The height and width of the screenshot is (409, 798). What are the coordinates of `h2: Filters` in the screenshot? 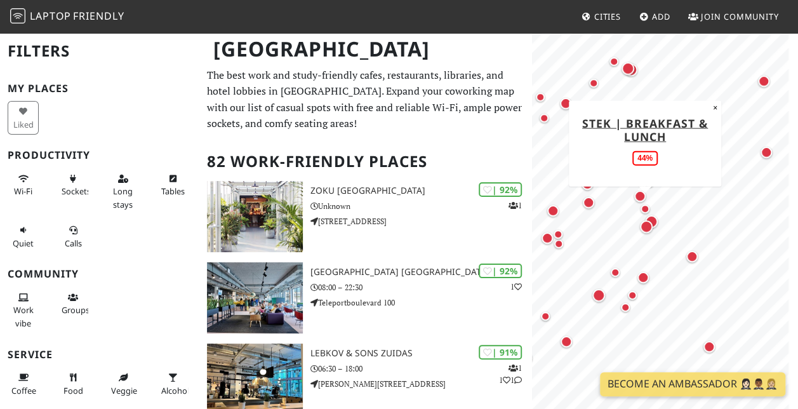 It's located at (100, 51).